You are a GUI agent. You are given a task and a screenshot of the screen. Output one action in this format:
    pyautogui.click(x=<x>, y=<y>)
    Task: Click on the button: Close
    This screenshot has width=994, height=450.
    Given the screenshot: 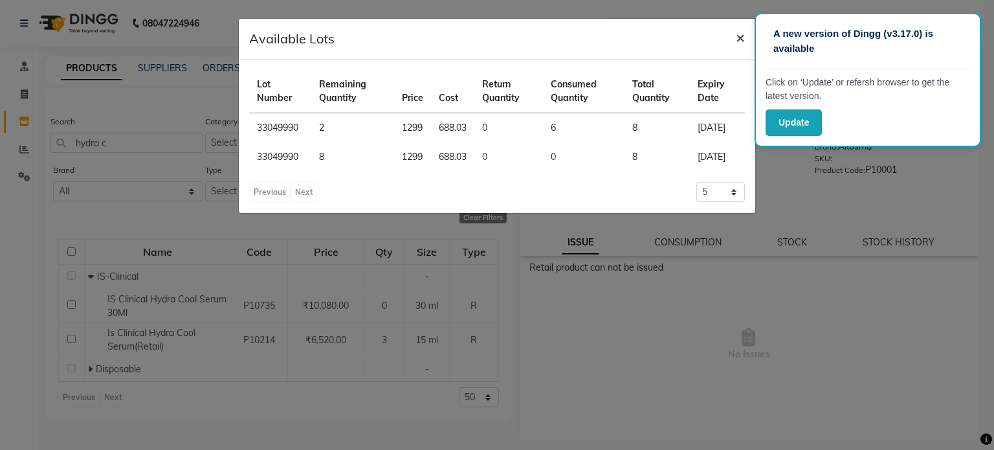 What is the action you would take?
    pyautogui.click(x=740, y=37)
    